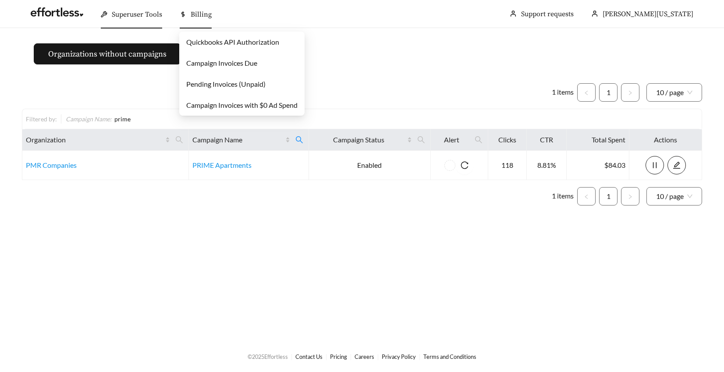 Image resolution: width=724 pixels, height=372 pixels. What do you see at coordinates (107, 54) in the screenshot?
I see `span: Organizations without campaigns` at bounding box center [107, 54].